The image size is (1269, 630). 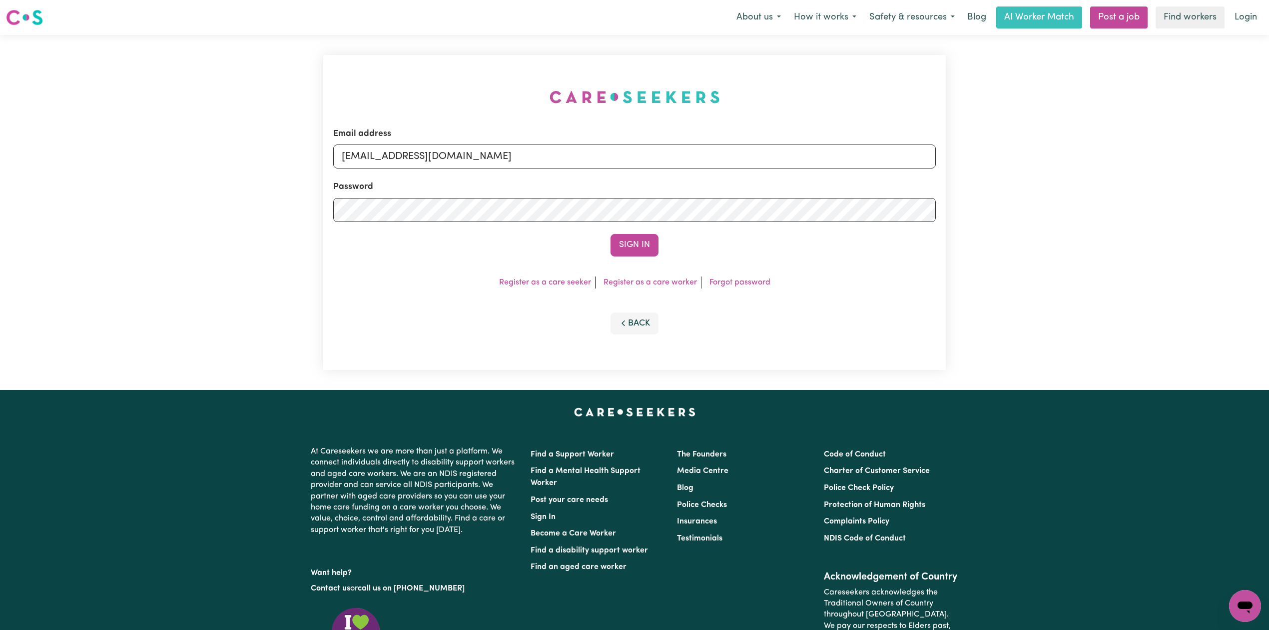 I want to click on button: Sign In, so click(x=635, y=245).